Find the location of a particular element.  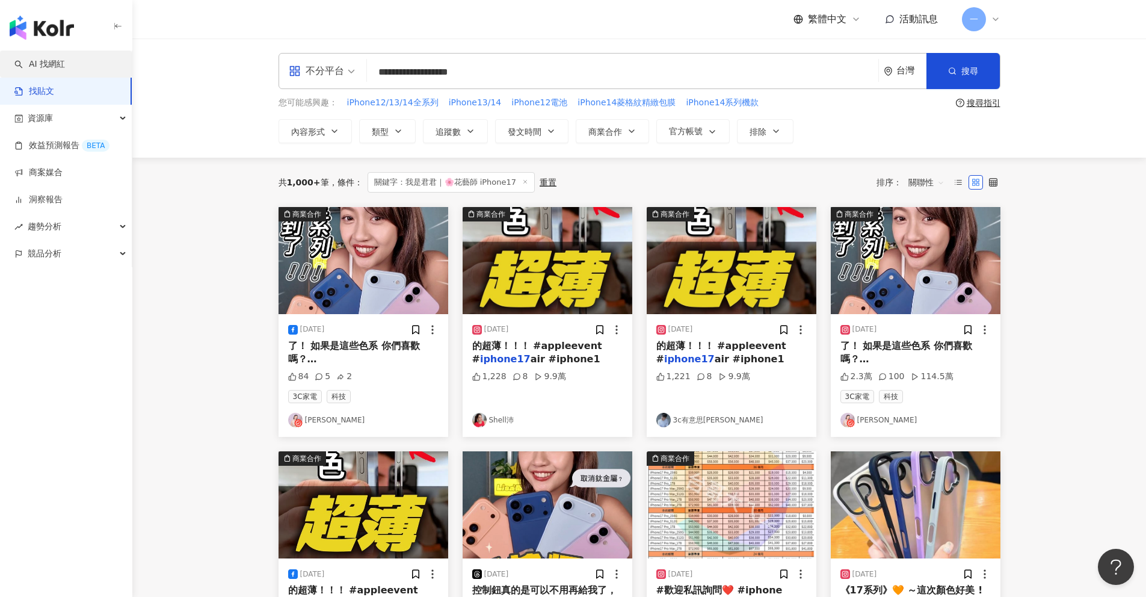

span: 官方帳號 is located at coordinates (686, 131).